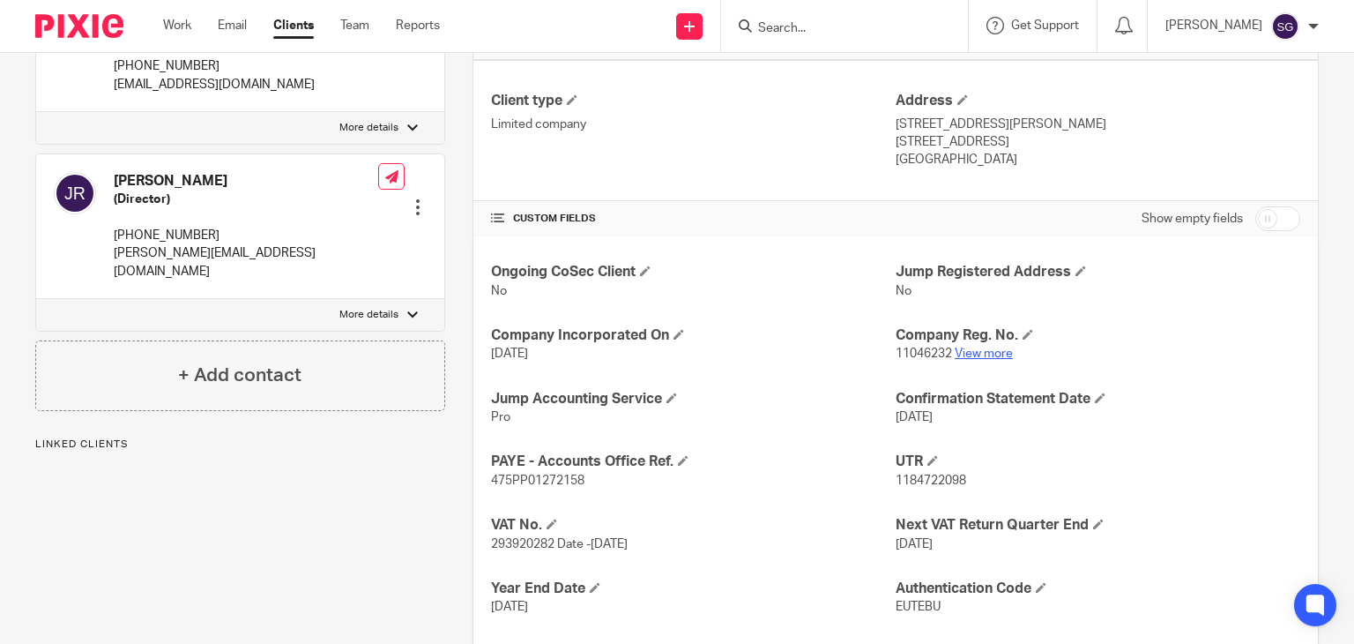  I want to click on span: 11046232, so click(924, 354).